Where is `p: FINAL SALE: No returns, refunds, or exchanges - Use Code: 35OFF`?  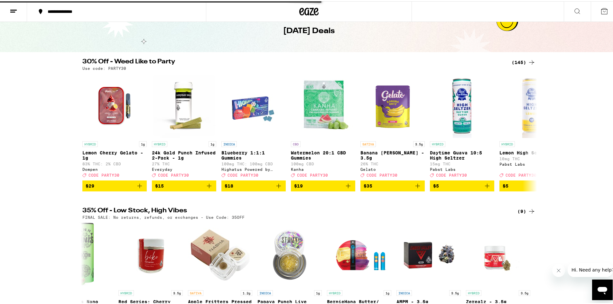
p: FINAL SALE: No returns, refunds, or exchanges - Use Code: 35OFF is located at coordinates (164, 216).